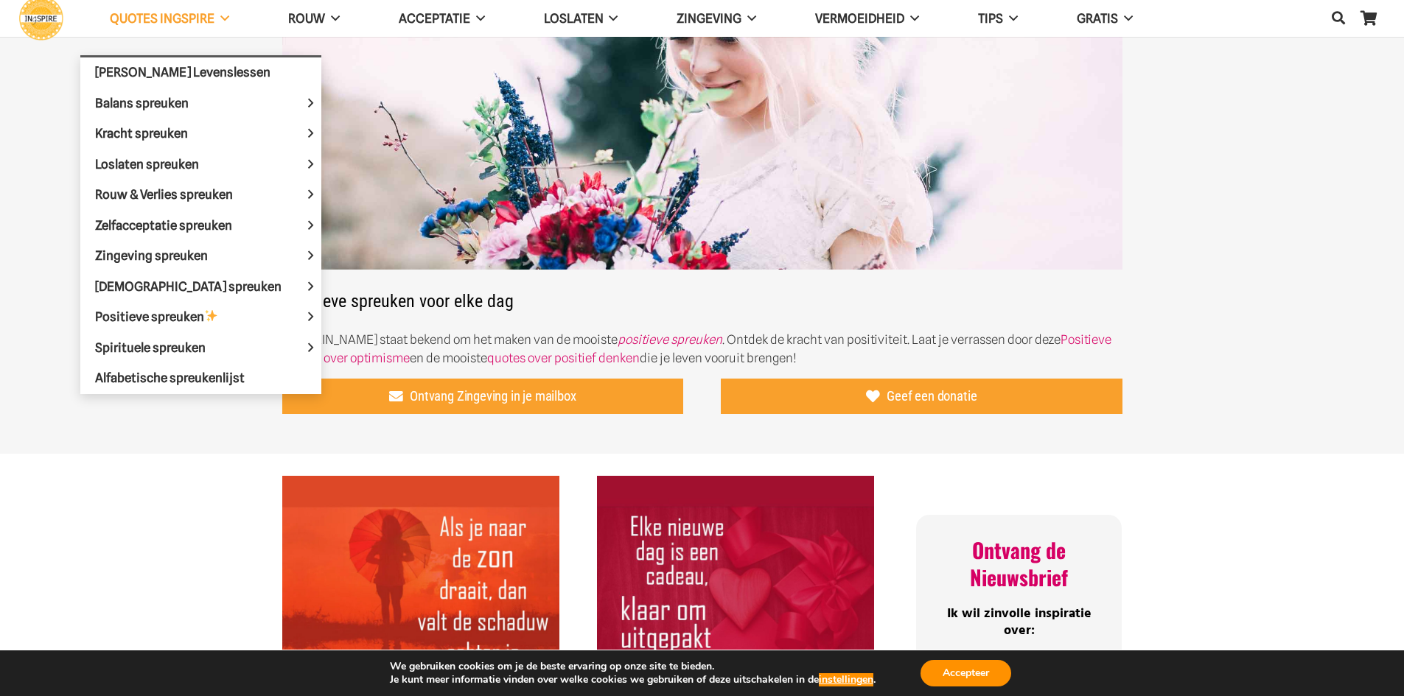 This screenshot has height=696, width=1404. What do you see at coordinates (421, 485) in the screenshot?
I see `a: Citaat – Als je naar de zon draait, dan valt de schaduw achter je` at bounding box center [421, 485].